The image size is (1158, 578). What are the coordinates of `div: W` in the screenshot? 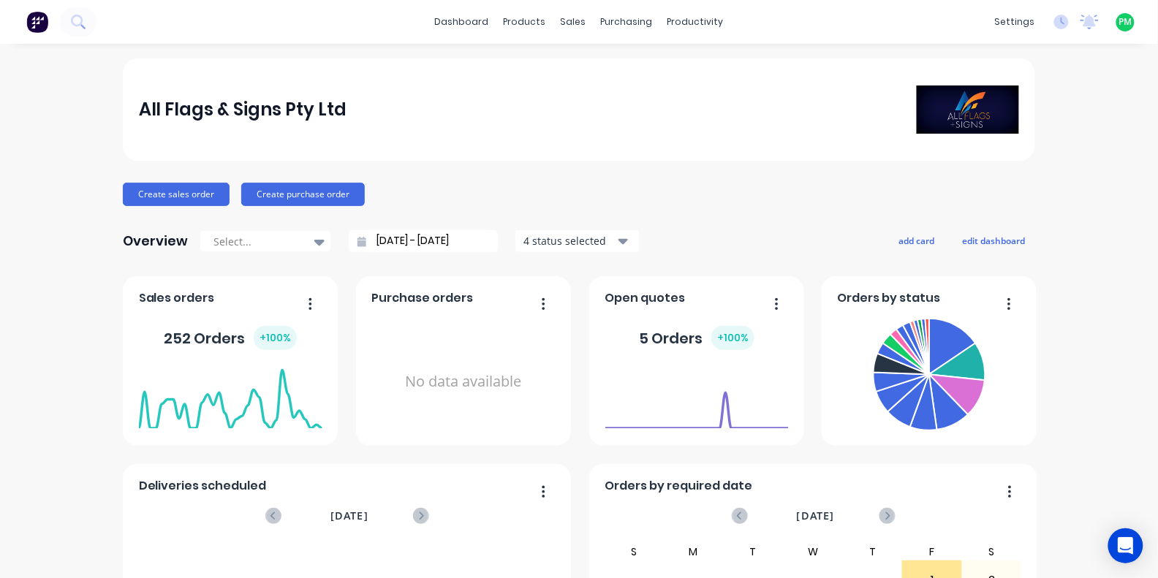 It's located at (813, 552).